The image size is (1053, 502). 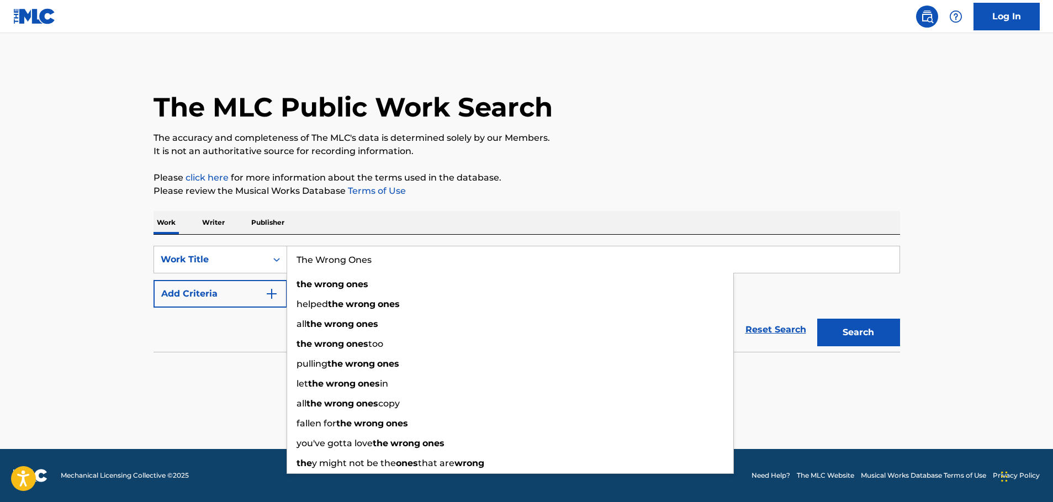 What do you see at coordinates (354, 463) in the screenshot?
I see `span: y might not be the` at bounding box center [354, 463].